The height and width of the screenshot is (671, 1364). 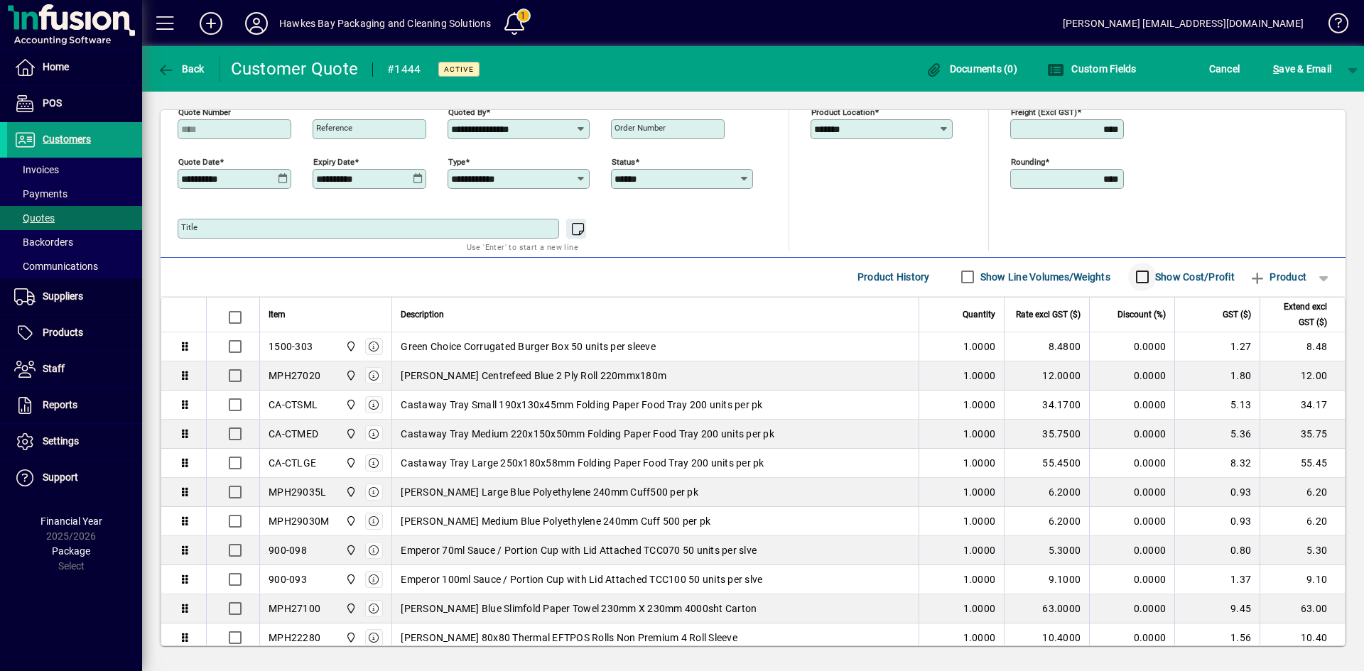 I want to click on div: 9.1000, so click(x=1046, y=580).